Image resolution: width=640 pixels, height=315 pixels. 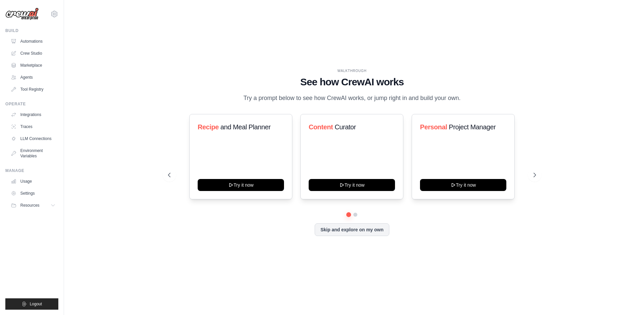 I want to click on a: Settings, so click(x=33, y=193).